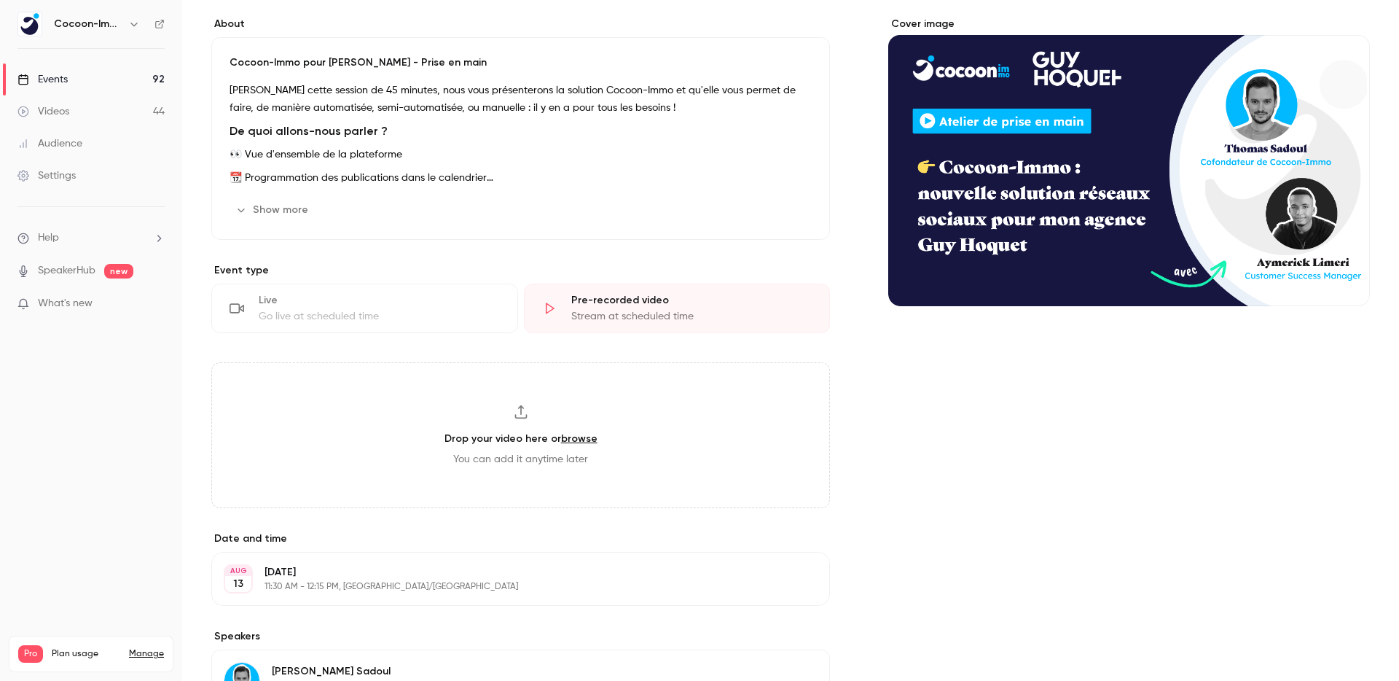 The image size is (1399, 681). I want to click on span: Help, so click(48, 238).